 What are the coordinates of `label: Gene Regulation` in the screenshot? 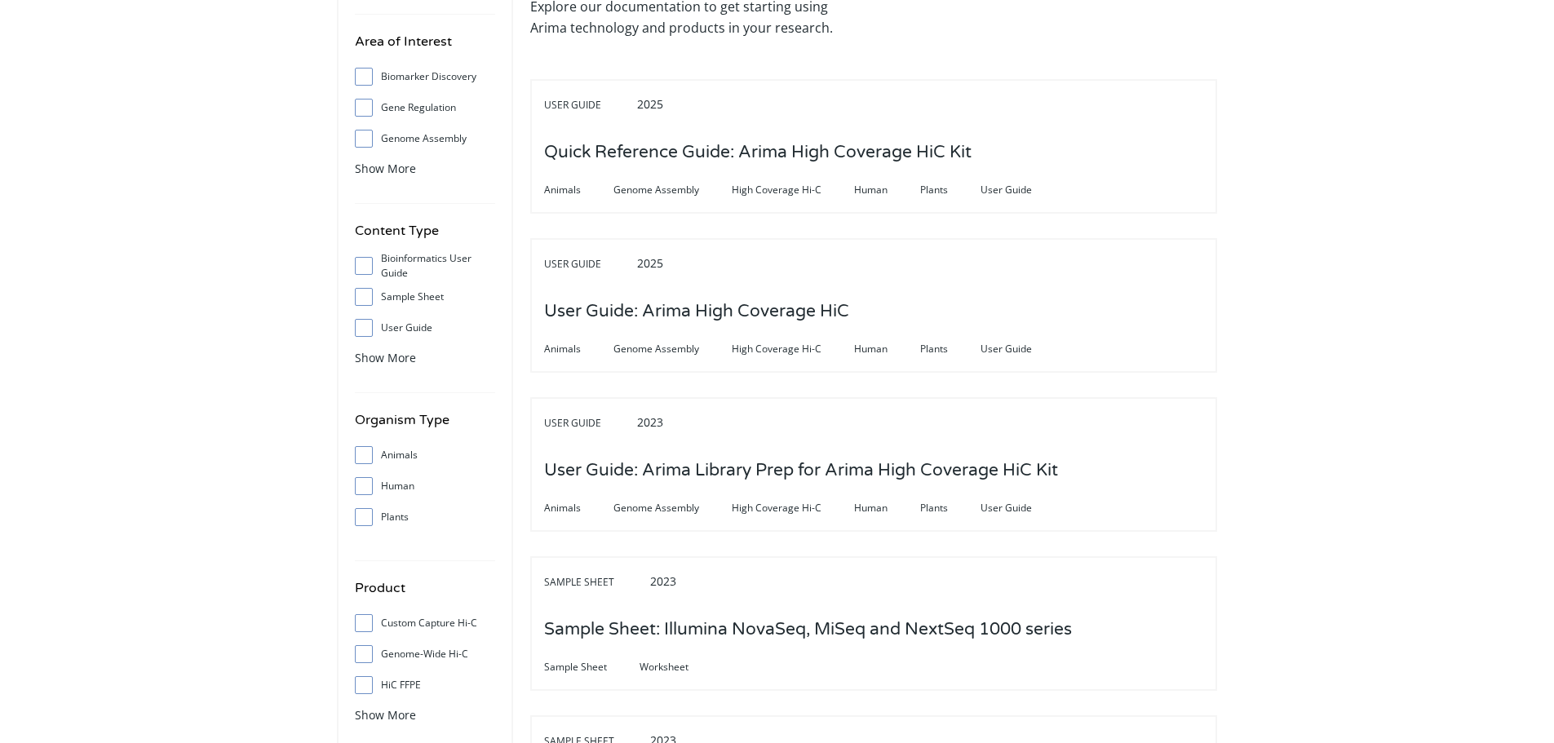 It's located at (425, 108).